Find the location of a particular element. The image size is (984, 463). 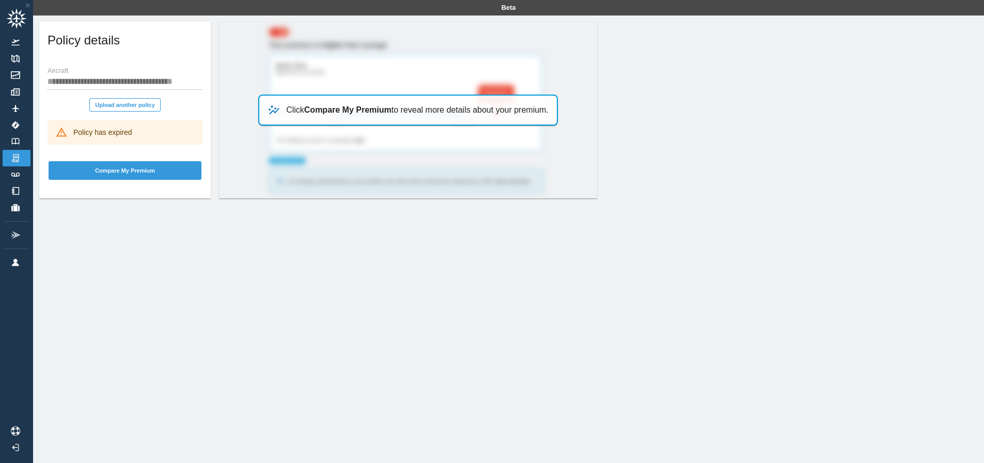

button: Upload another policy is located at coordinates (125, 105).